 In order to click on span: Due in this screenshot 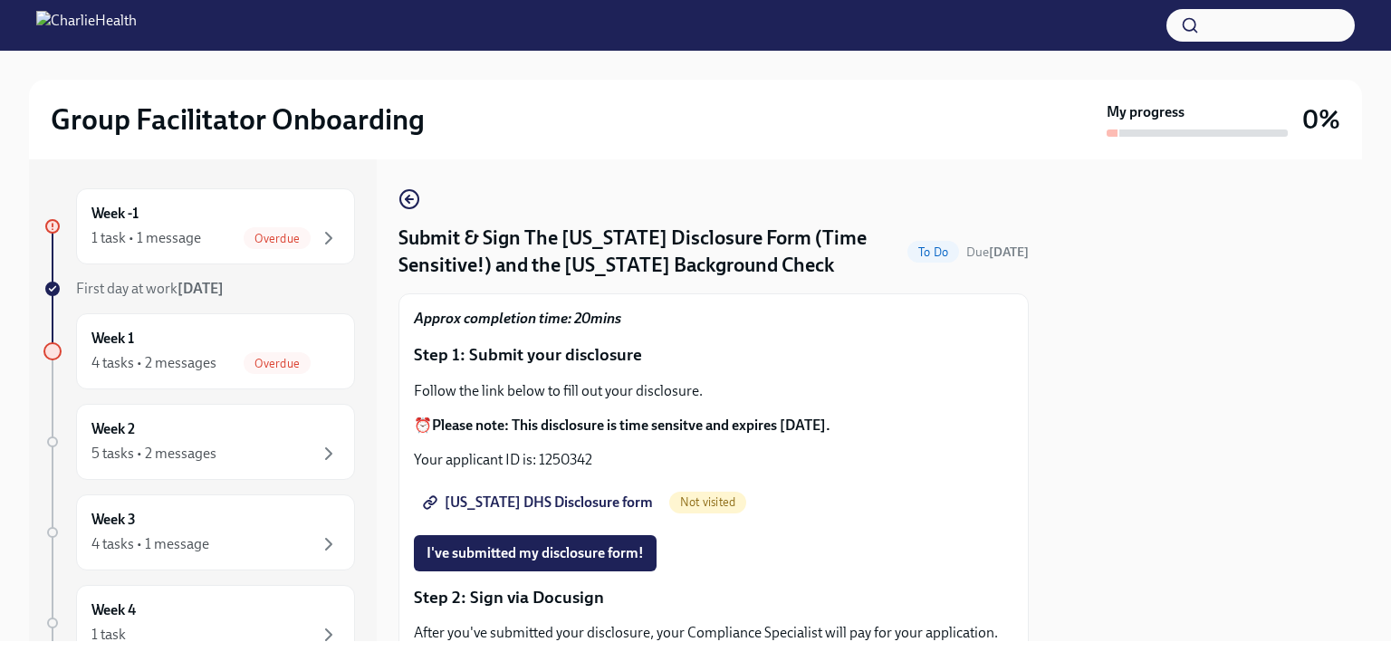, I will do `click(997, 252)`.